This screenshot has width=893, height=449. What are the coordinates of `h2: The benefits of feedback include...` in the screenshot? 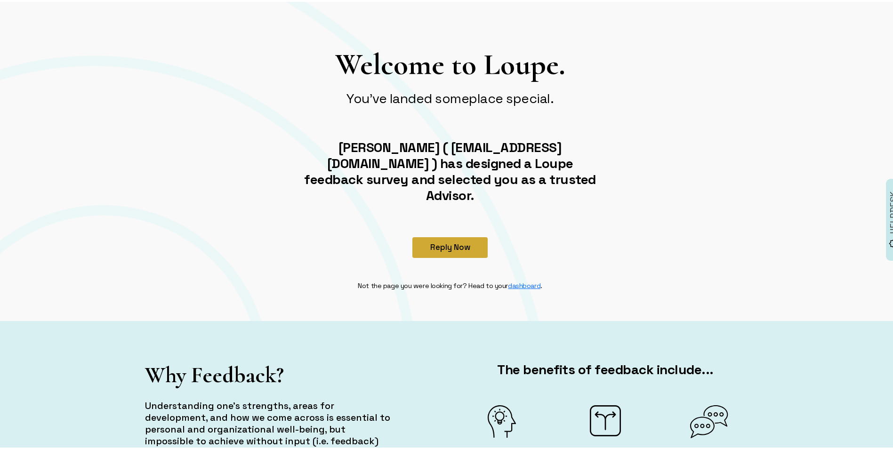 It's located at (605, 368).